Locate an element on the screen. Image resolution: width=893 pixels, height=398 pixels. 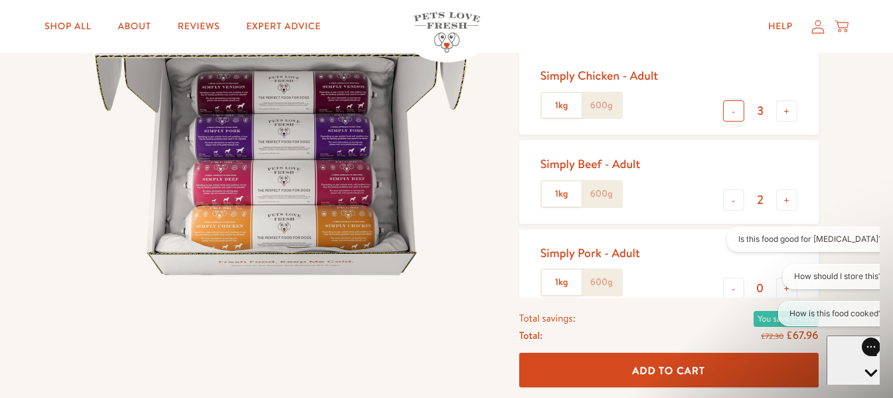
span: Add To Cart is located at coordinates (668, 369).